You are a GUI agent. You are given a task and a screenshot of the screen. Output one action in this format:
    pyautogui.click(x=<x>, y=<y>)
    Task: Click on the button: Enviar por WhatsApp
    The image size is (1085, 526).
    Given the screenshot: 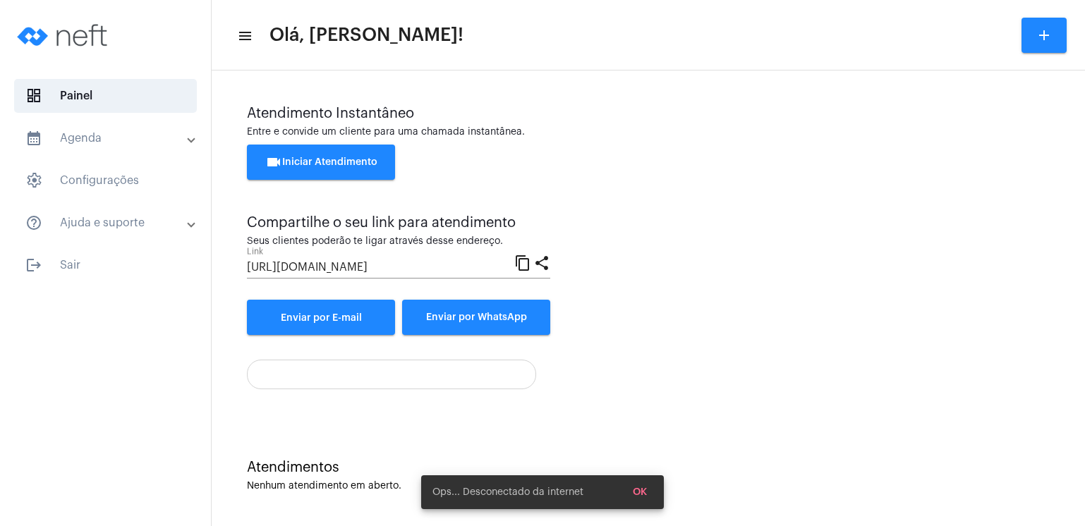 What is the action you would take?
    pyautogui.click(x=476, y=318)
    